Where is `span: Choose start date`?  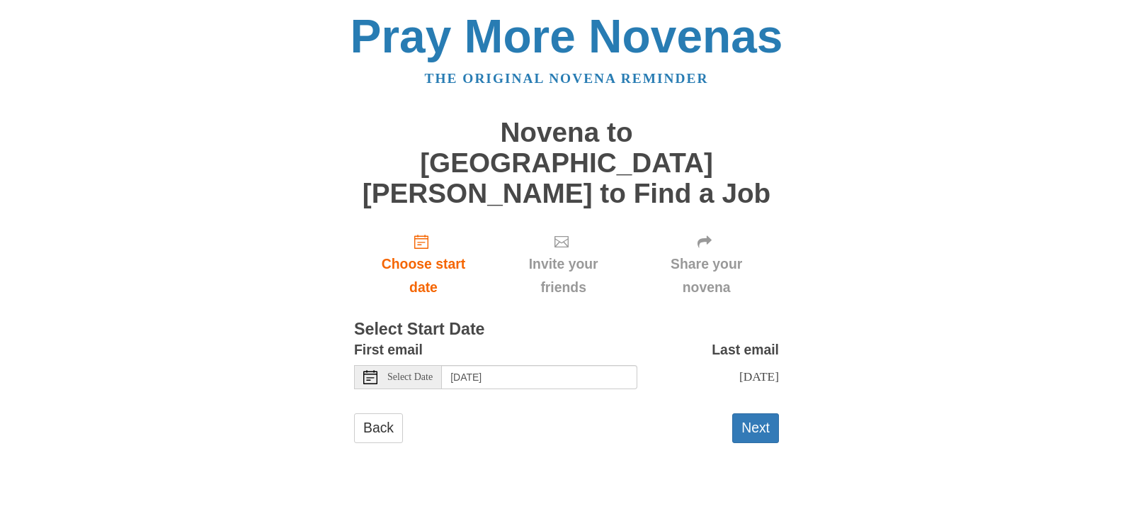 span: Choose start date is located at coordinates (424, 276).